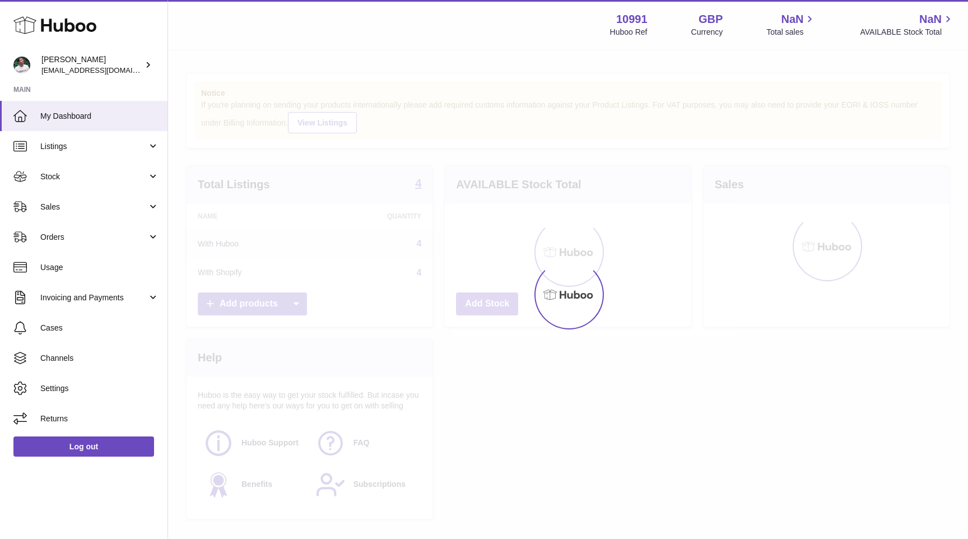 This screenshot has height=539, width=968. What do you see at coordinates (907, 25) in the screenshot?
I see `a: NaN AVAILABLE Stock Total` at bounding box center [907, 25].